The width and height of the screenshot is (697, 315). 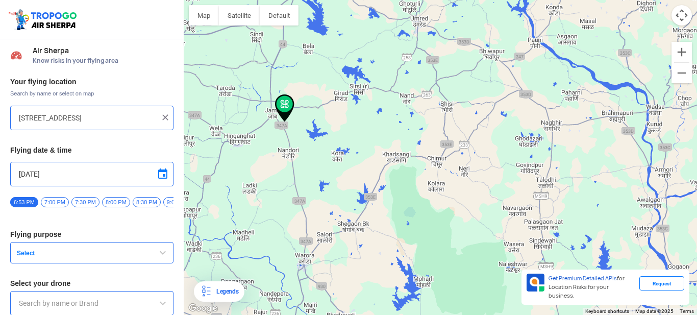 What do you see at coordinates (16, 55) in the screenshot?
I see `img: Risk Scores` at bounding box center [16, 55].